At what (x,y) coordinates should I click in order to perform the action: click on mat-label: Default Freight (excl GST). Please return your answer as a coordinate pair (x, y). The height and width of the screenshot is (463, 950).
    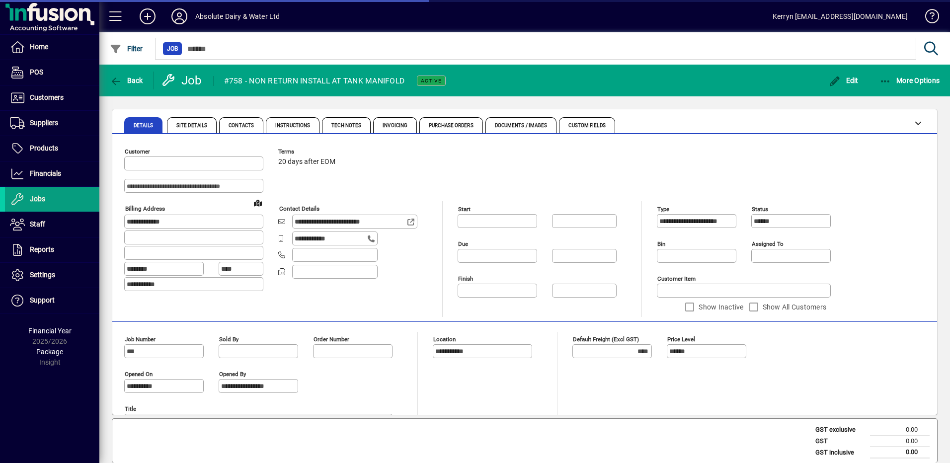
    Looking at the image, I should click on (606, 339).